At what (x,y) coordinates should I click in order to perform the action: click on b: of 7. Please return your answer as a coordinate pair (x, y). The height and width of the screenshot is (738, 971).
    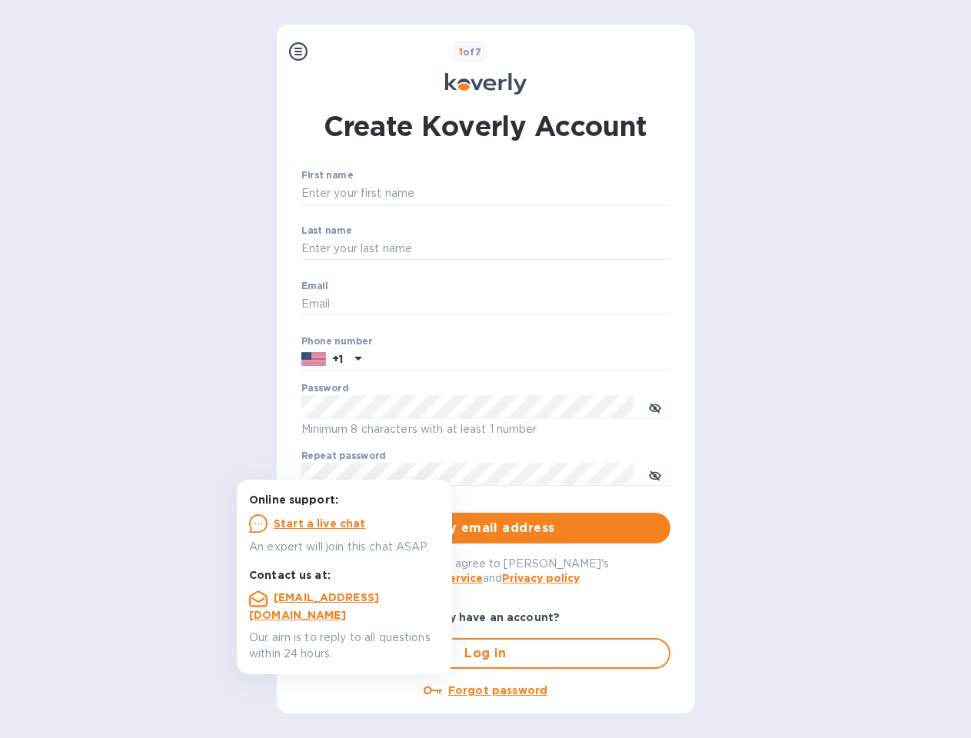
    Looking at the image, I should click on (471, 52).